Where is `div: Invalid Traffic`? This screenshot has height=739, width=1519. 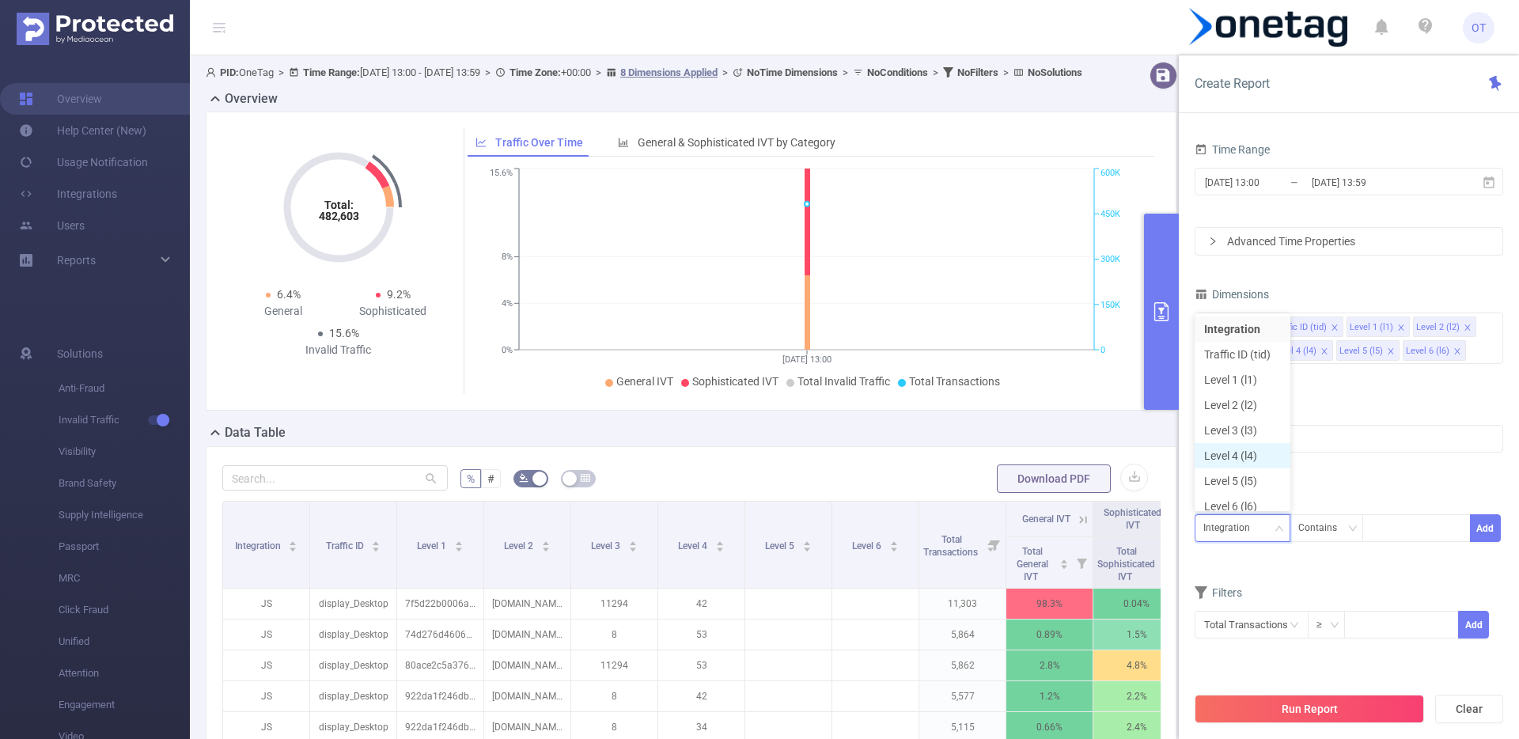
div: Invalid Traffic is located at coordinates (338, 350).